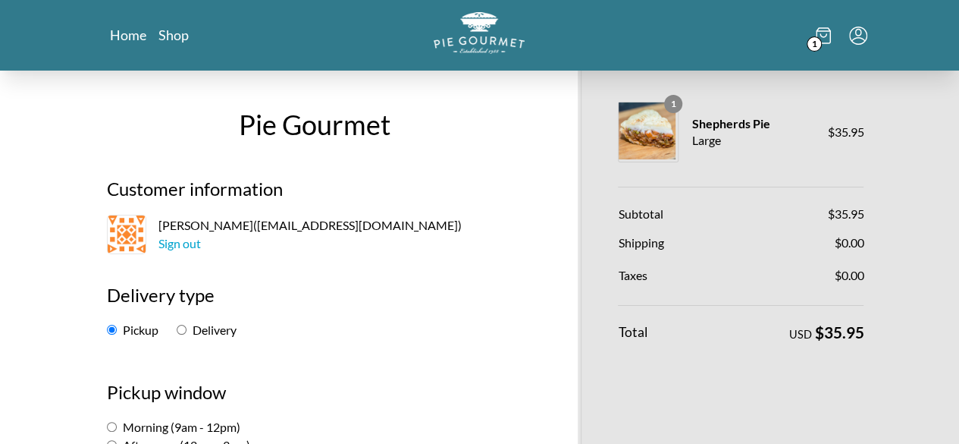 The image size is (959, 444). Describe the element at coordinates (133, 329) in the screenshot. I see `label: Pickup` at that location.